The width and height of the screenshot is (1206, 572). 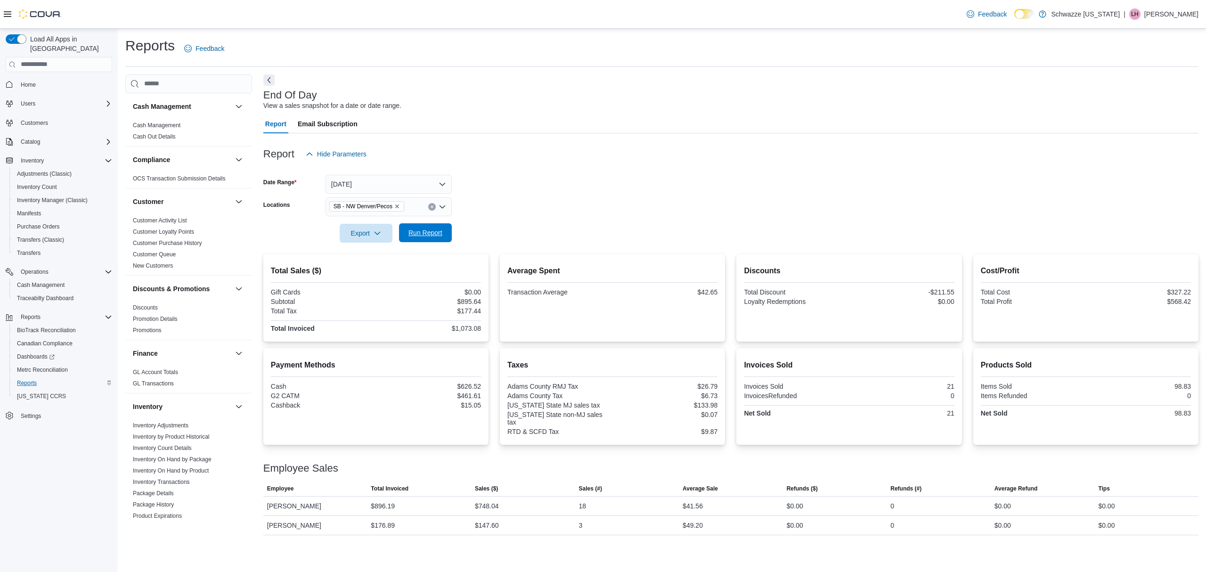 I want to click on div: 21, so click(x=902, y=413).